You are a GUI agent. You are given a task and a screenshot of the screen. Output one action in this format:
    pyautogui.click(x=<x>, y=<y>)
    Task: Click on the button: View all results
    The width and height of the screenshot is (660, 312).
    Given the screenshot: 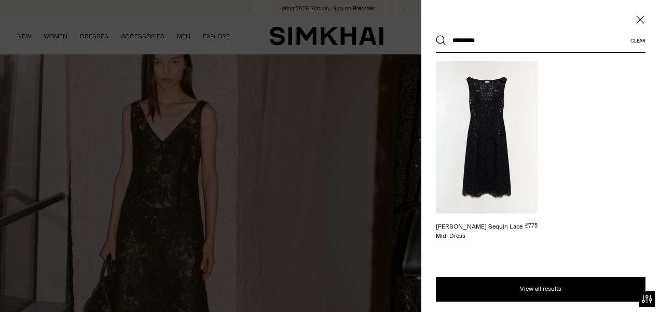 What is the action you would take?
    pyautogui.click(x=540, y=289)
    